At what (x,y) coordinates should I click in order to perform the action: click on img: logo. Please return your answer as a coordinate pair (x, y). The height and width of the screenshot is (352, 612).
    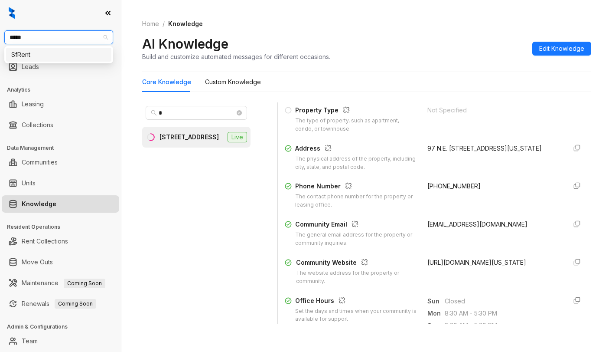
    Looking at the image, I should click on (12, 13).